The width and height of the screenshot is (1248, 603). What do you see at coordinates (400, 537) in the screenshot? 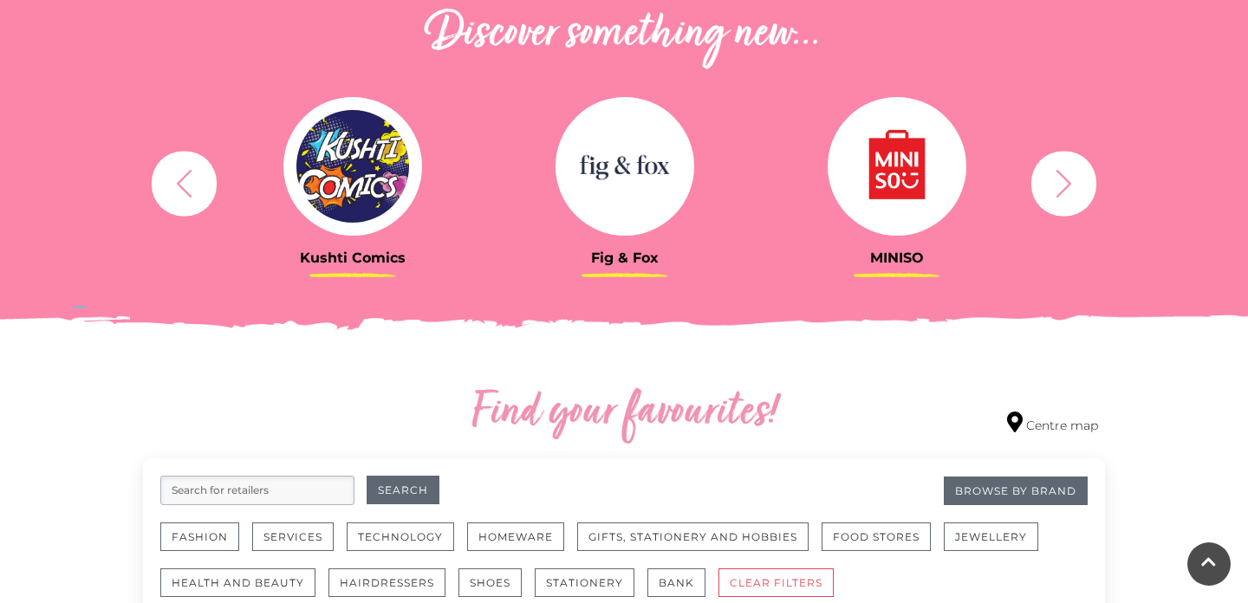
I see `button: Technology` at bounding box center [400, 537].